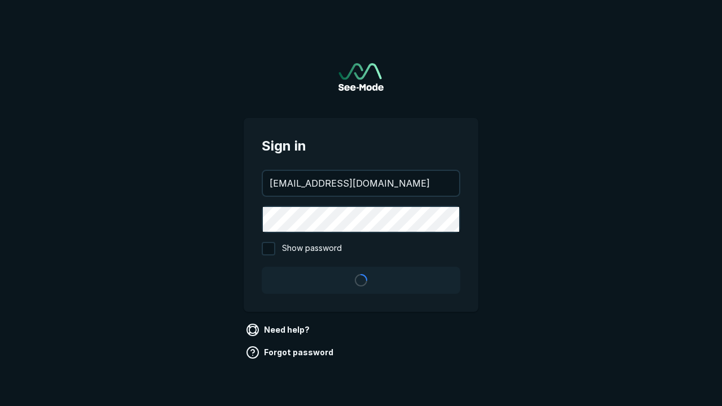 This screenshot has height=406, width=722. I want to click on a: Forgot password, so click(291, 353).